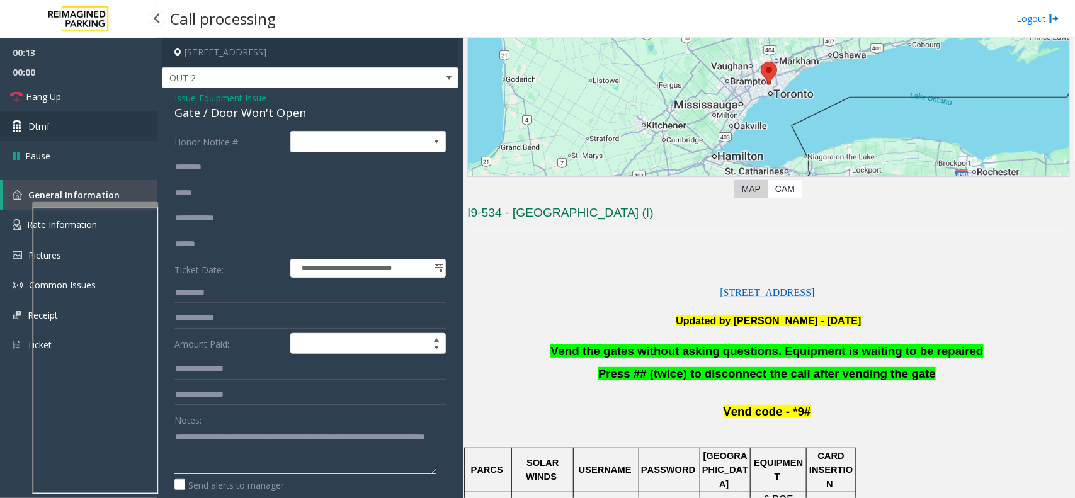  What do you see at coordinates (767, 351) in the screenshot?
I see `span: Vend the gates without asking questions. Equipment is waiting to be repaired` at bounding box center [767, 351].